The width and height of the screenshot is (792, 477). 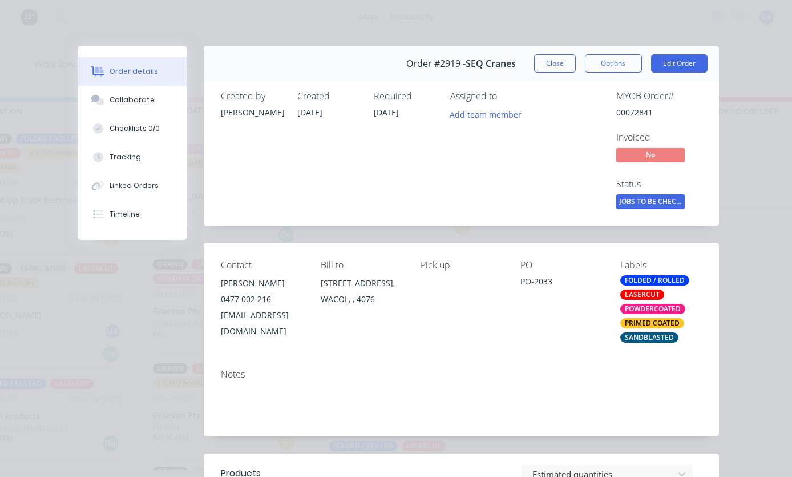 I want to click on div: Order details, so click(x=134, y=71).